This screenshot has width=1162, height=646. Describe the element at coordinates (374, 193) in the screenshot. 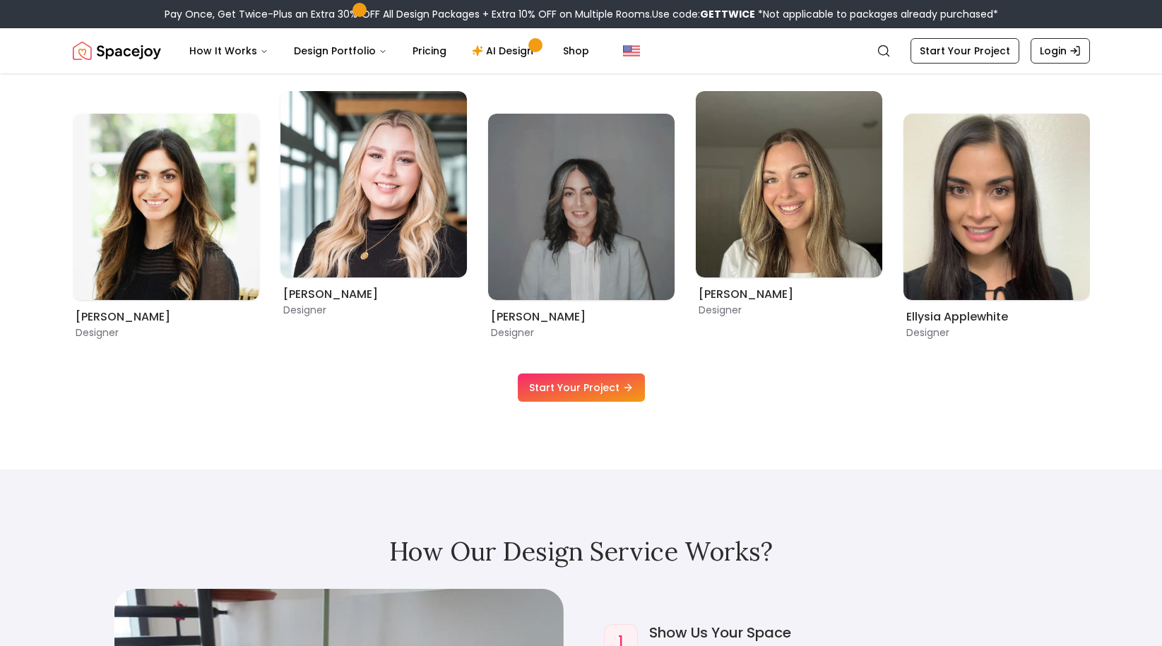

I see `div: 5 / 9` at that location.